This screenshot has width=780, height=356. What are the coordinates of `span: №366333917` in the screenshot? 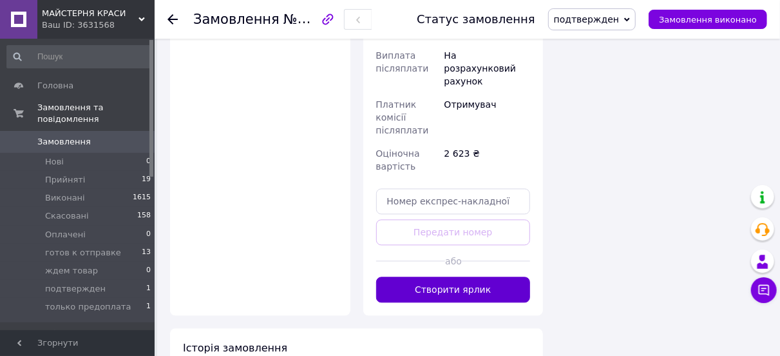 It's located at (329, 19).